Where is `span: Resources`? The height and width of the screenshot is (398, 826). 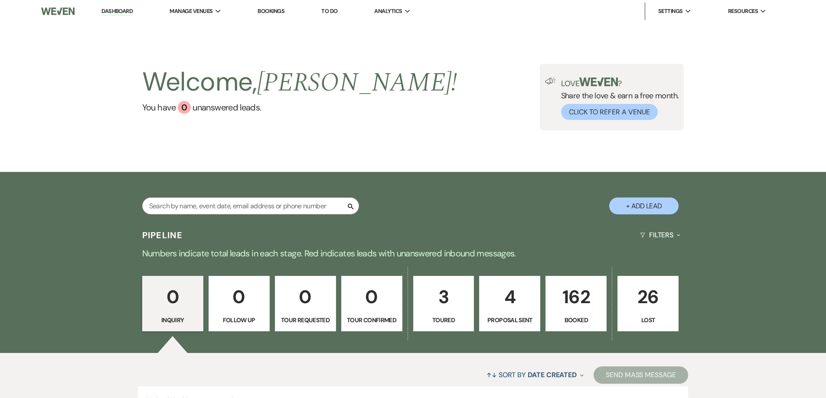 span: Resources is located at coordinates (742, 11).